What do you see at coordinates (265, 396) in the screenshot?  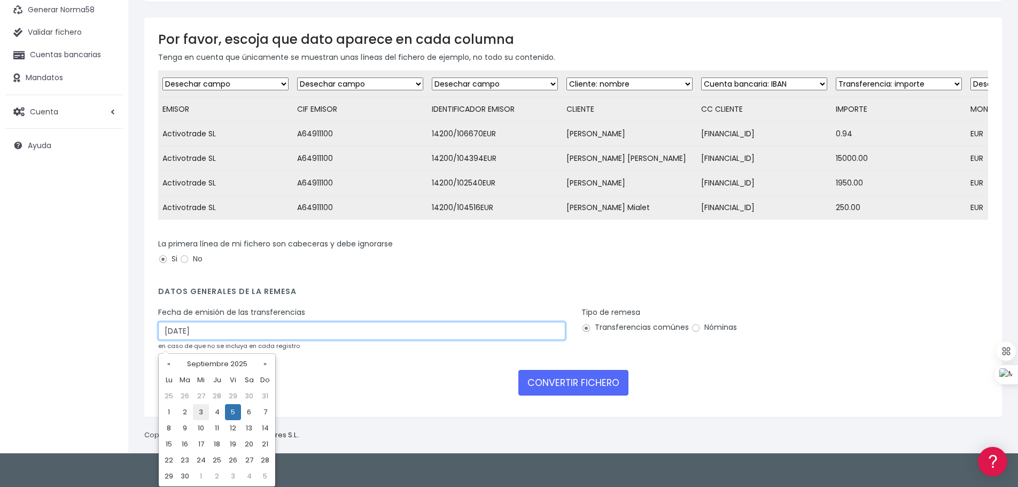 I see `td: 31` at bounding box center [265, 396].